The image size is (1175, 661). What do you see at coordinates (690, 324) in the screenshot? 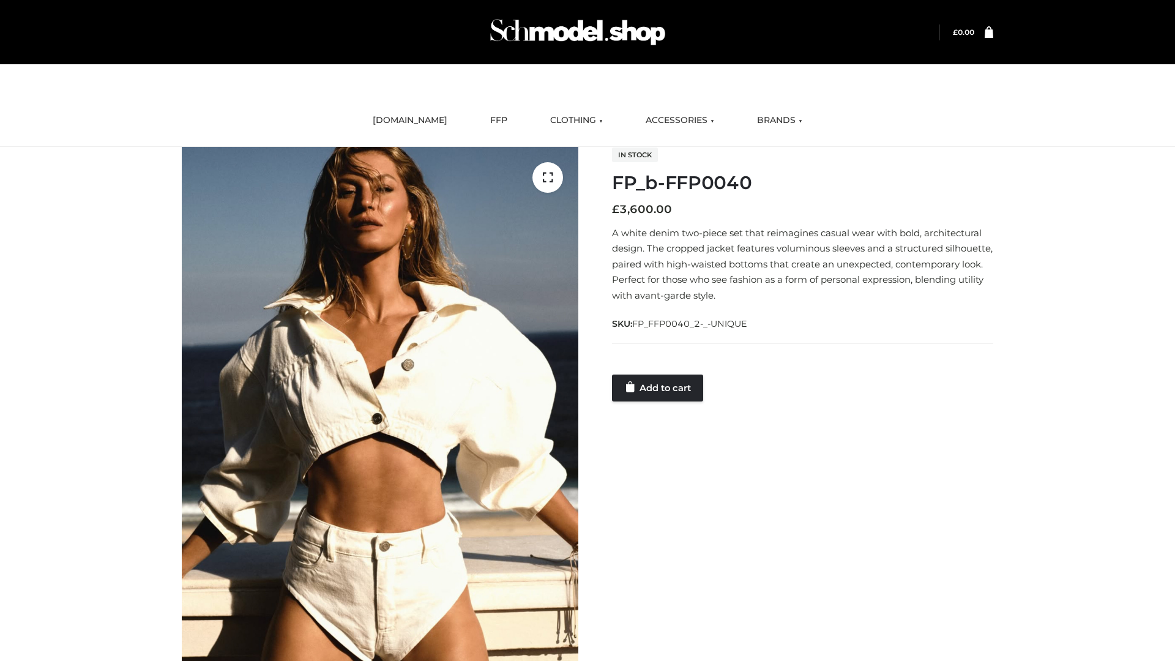
I see `span: FP_FFP0040_2-_-UNIQUE` at bounding box center [690, 324].